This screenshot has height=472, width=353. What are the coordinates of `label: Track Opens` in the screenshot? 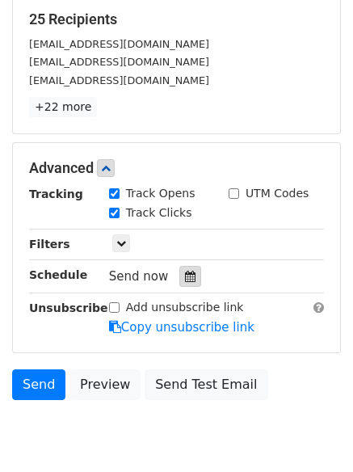 It's located at (161, 193).